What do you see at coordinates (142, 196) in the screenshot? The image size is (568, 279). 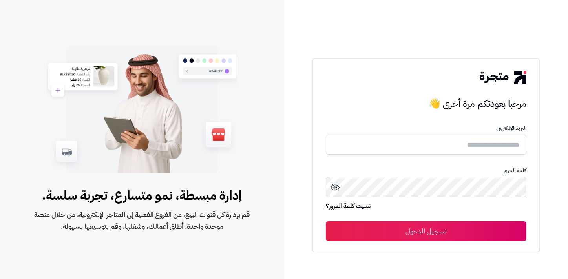 I see `span: إدارة مبسطة، نمو متسارع، تجربة سلسة.` at bounding box center [142, 196].